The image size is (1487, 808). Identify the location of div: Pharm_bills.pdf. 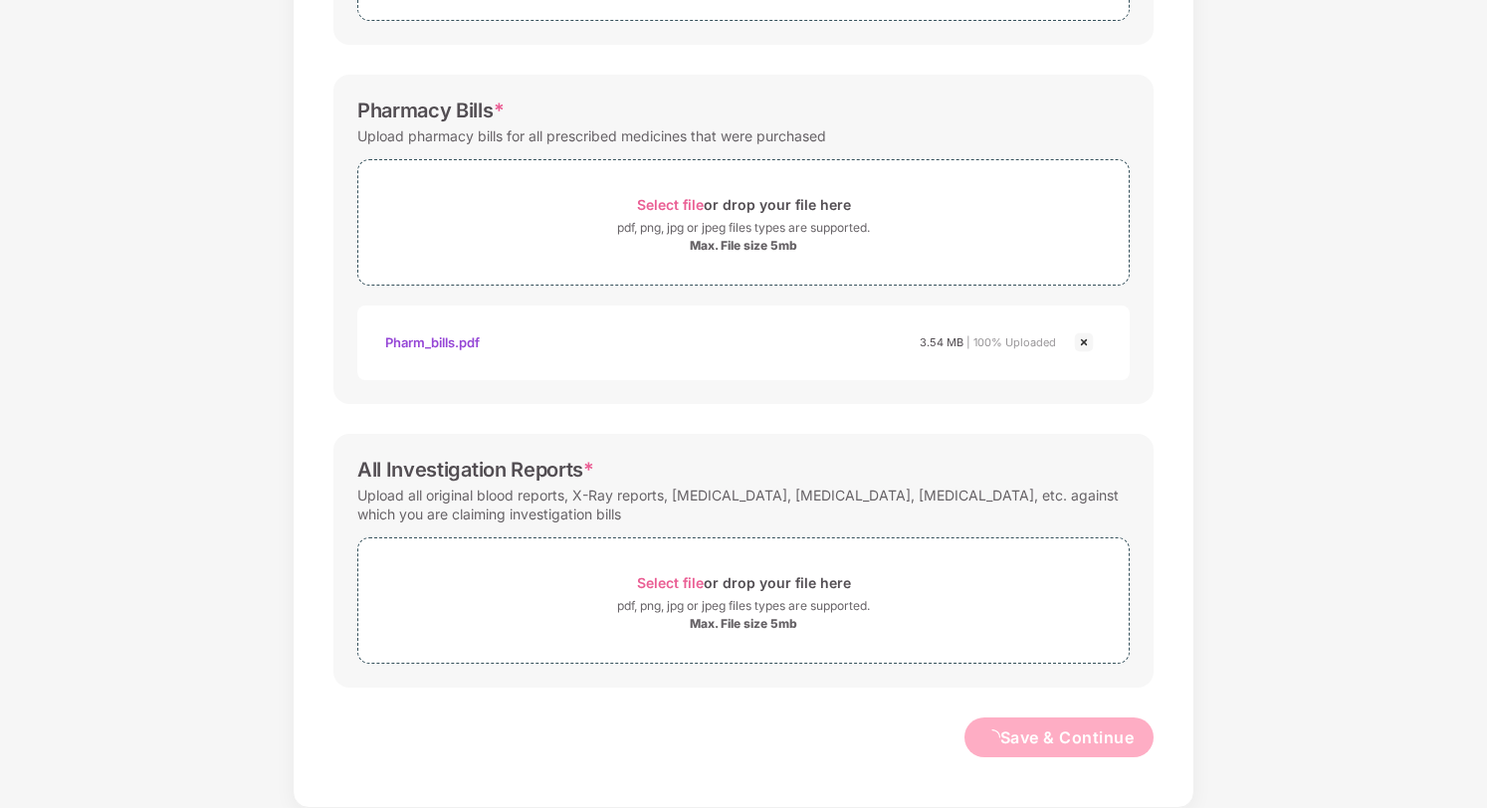
(432, 342).